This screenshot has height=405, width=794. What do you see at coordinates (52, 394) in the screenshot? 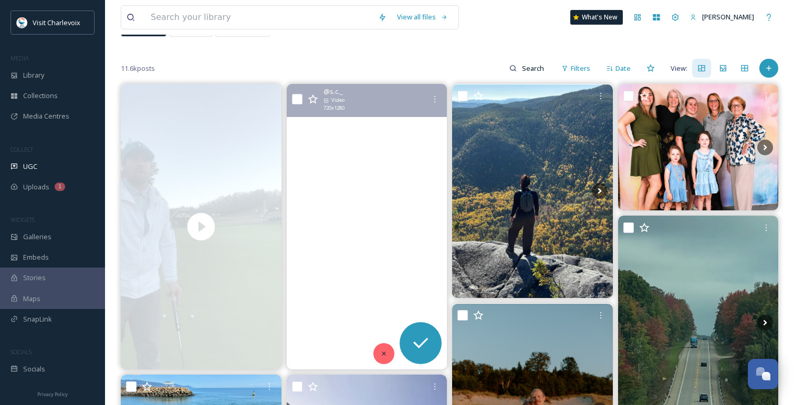
I see `a: Privacy Policy` at bounding box center [52, 394].